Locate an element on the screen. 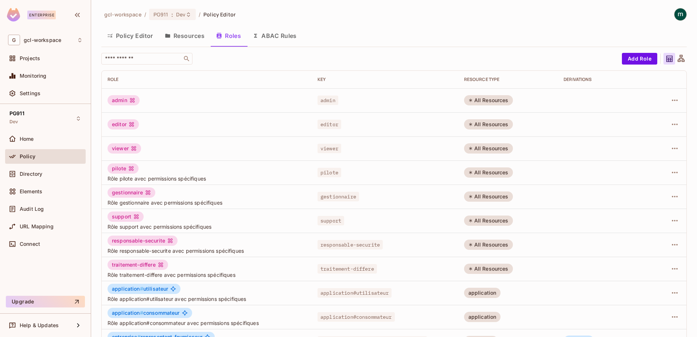  div: editor is located at coordinates (123, 124).